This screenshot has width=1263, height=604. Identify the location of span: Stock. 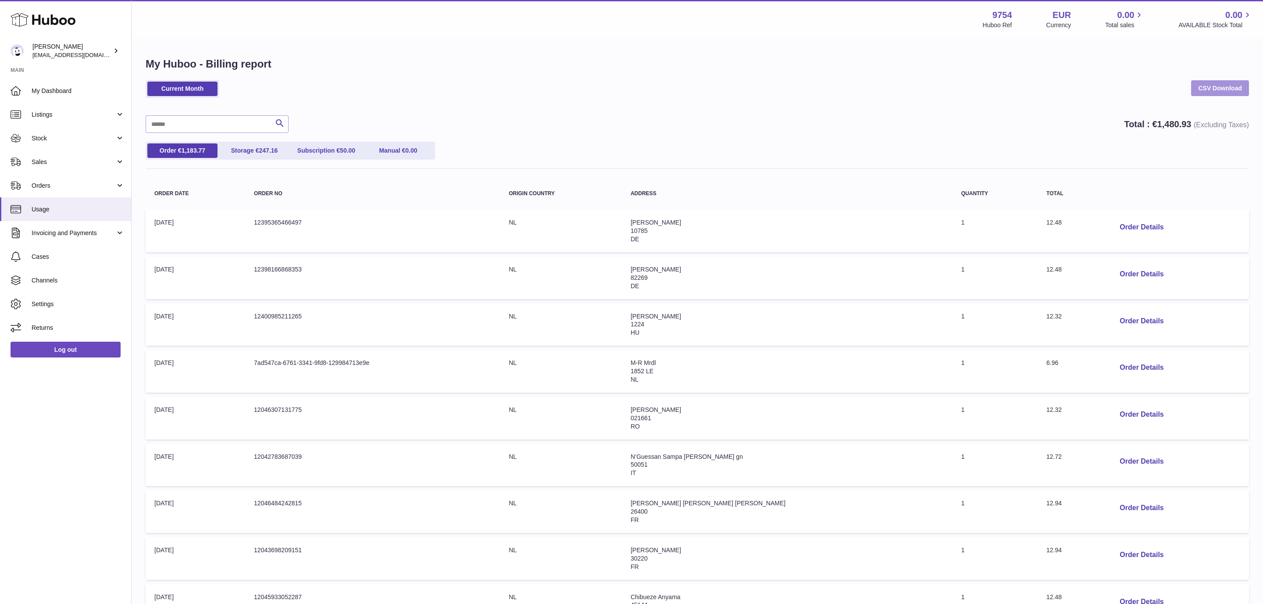
(73, 138).